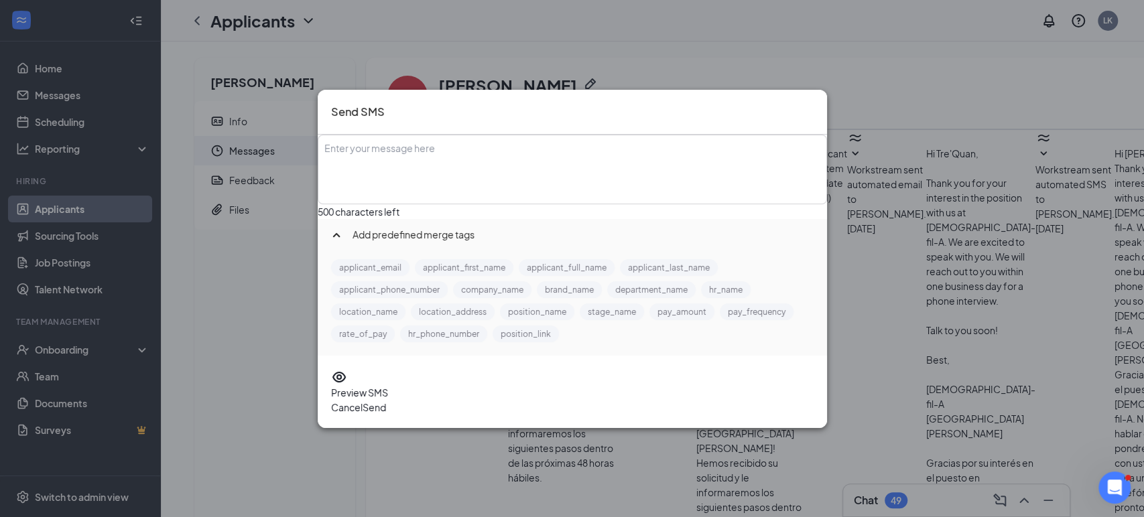 The image size is (1144, 517). What do you see at coordinates (572, 169) in the screenshot?
I see `div: Enter your message here` at bounding box center [572, 169].